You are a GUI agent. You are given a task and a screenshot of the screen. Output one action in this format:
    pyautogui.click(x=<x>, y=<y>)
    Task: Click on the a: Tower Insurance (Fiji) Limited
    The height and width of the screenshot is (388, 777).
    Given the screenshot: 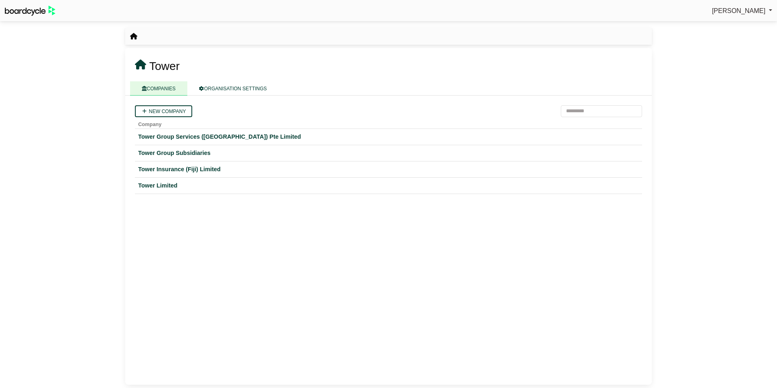 What is the action you would take?
    pyautogui.click(x=388, y=169)
    